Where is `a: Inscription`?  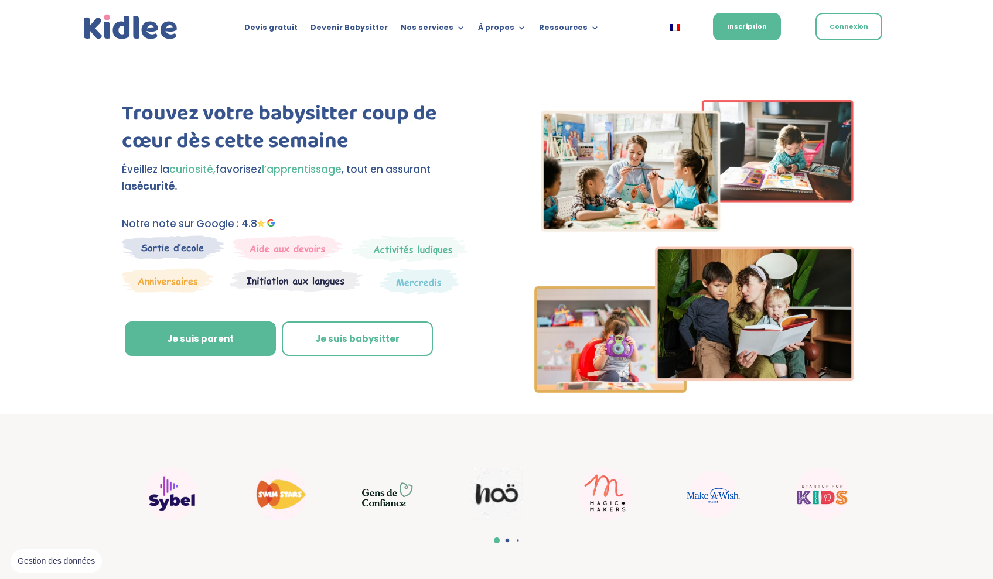
a: Inscription is located at coordinates (747, 26).